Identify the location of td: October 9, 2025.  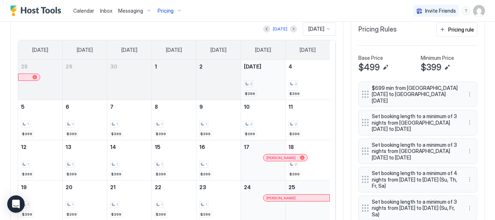
(218, 120).